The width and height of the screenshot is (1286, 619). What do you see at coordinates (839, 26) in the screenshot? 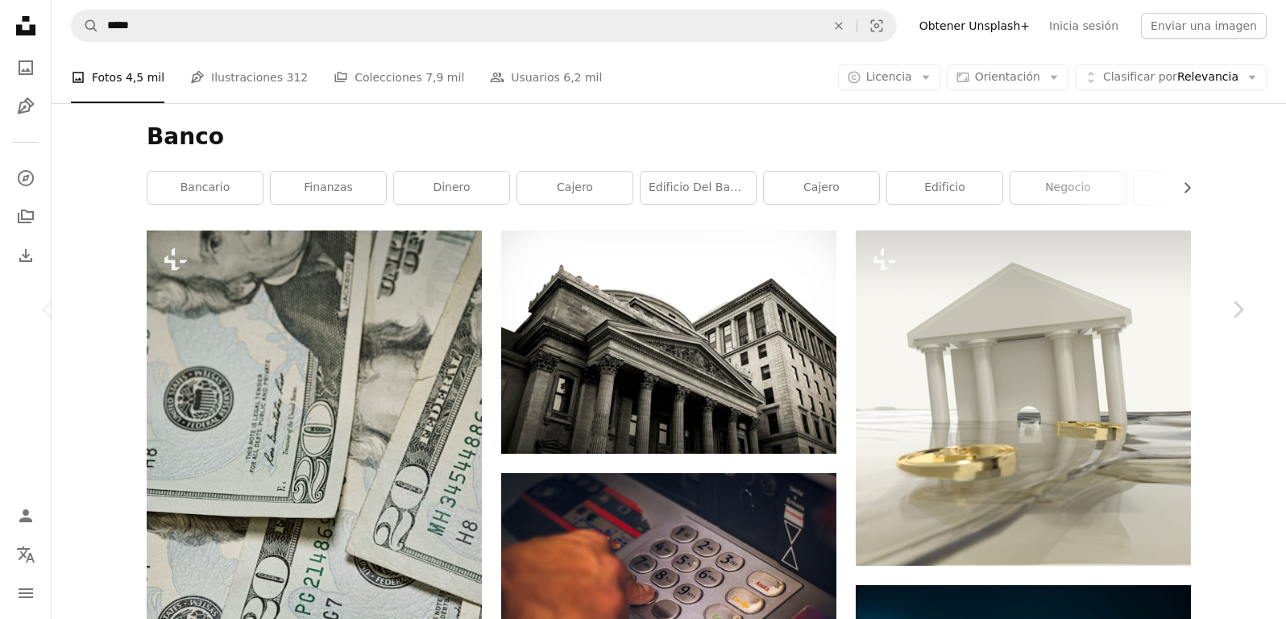
I see `button: Borrar` at bounding box center [839, 26].